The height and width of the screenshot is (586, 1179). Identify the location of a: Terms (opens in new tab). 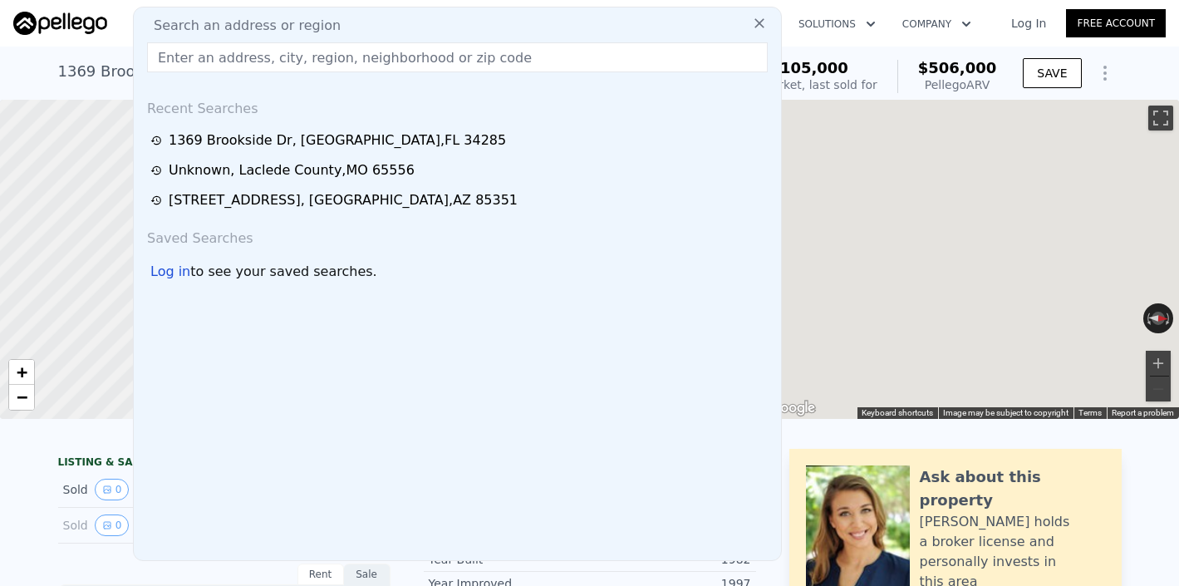
(1090, 412).